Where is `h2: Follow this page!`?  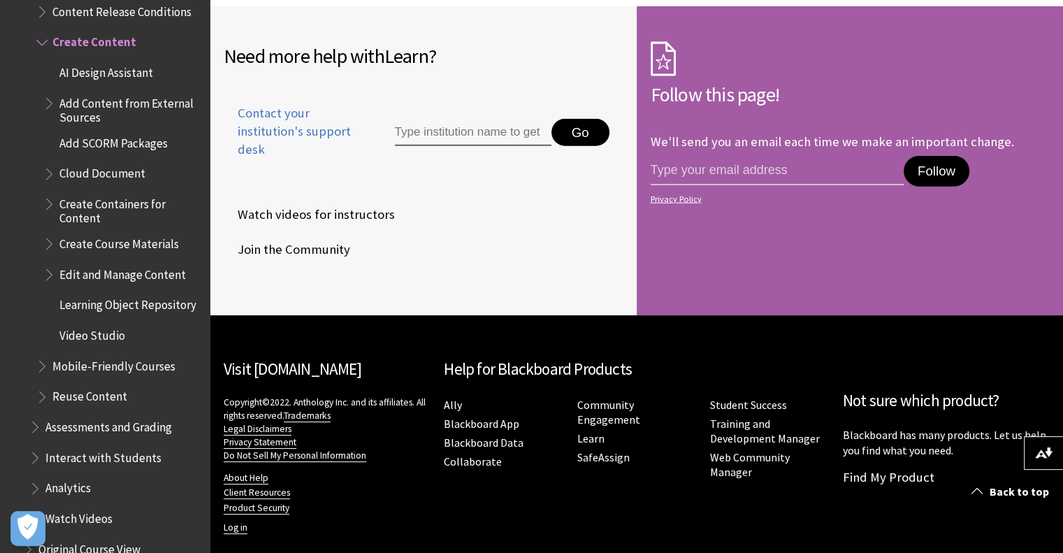 h2: Follow this page! is located at coordinates (850, 94).